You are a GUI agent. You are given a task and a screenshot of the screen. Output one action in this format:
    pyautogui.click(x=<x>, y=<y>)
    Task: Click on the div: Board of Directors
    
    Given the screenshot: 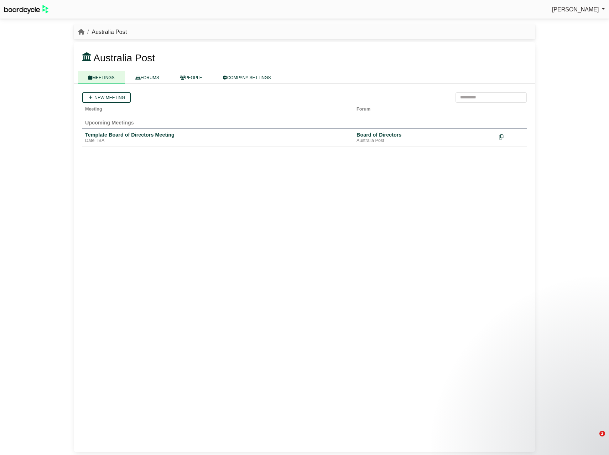 What is the action you would take?
    pyautogui.click(x=425, y=135)
    